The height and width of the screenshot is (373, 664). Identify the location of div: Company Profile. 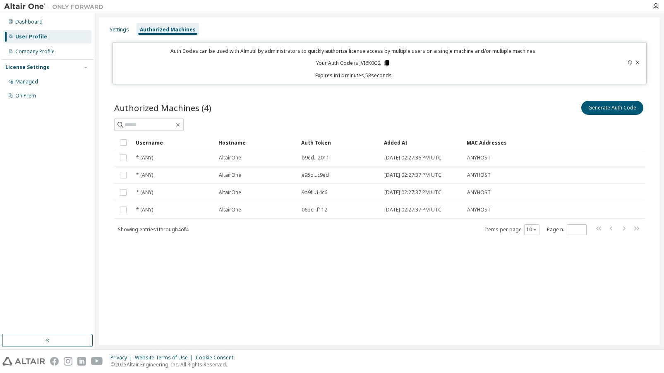
(35, 52).